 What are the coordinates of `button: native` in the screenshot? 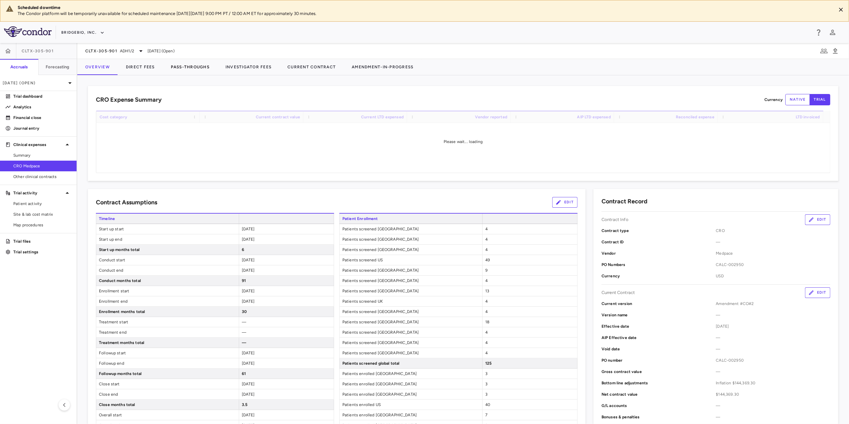 It's located at (798, 100).